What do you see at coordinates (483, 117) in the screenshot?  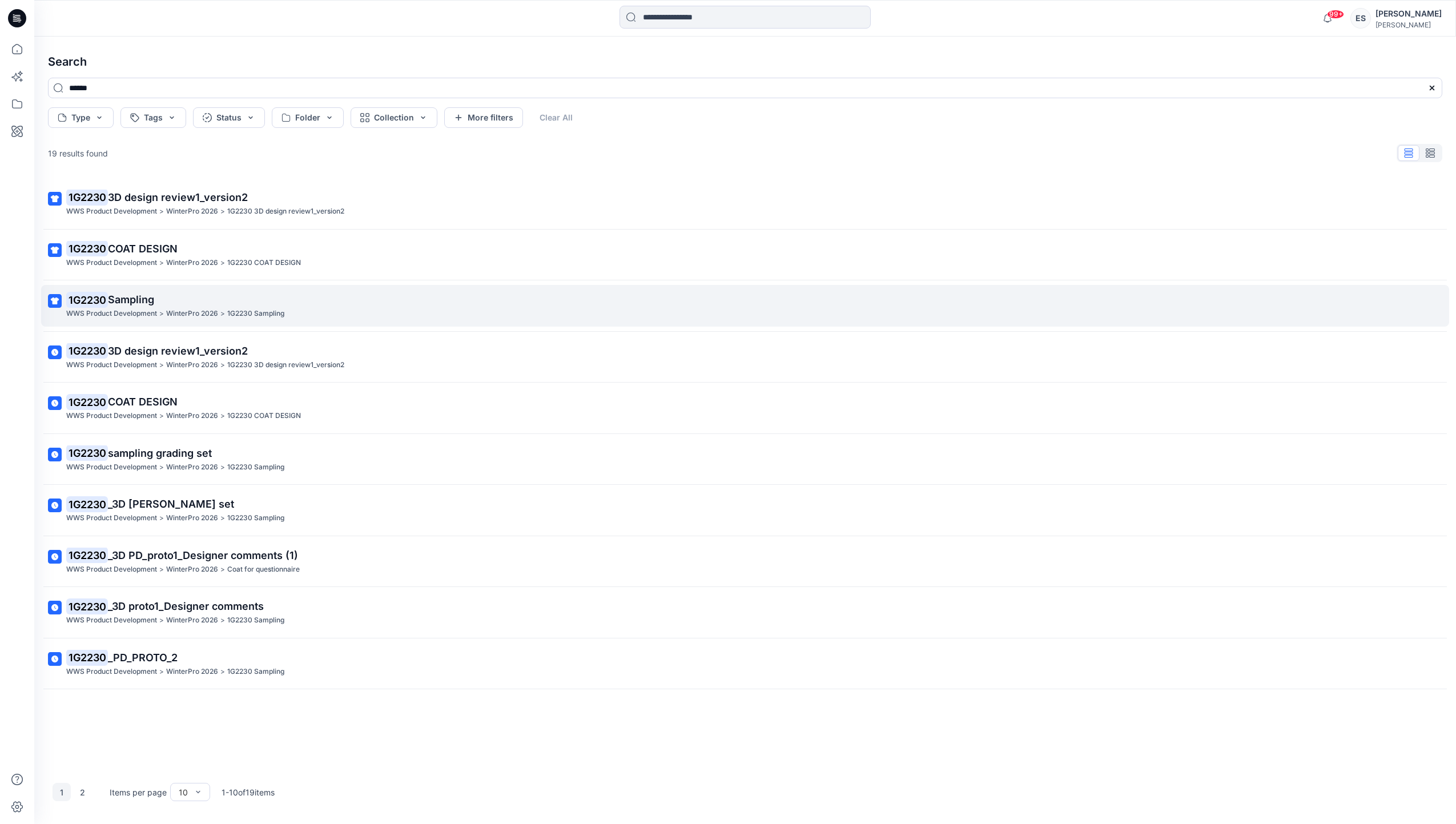 I see `button: More filters` at bounding box center [483, 117].